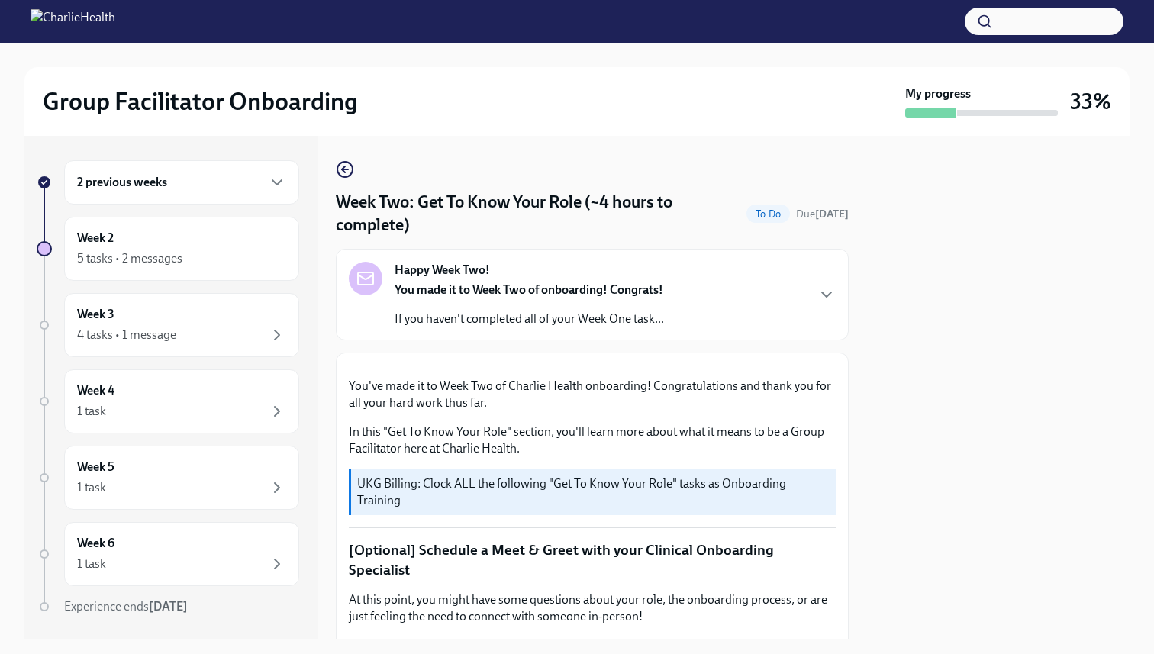 This screenshot has width=1154, height=654. I want to click on span: Experience ends, so click(126, 606).